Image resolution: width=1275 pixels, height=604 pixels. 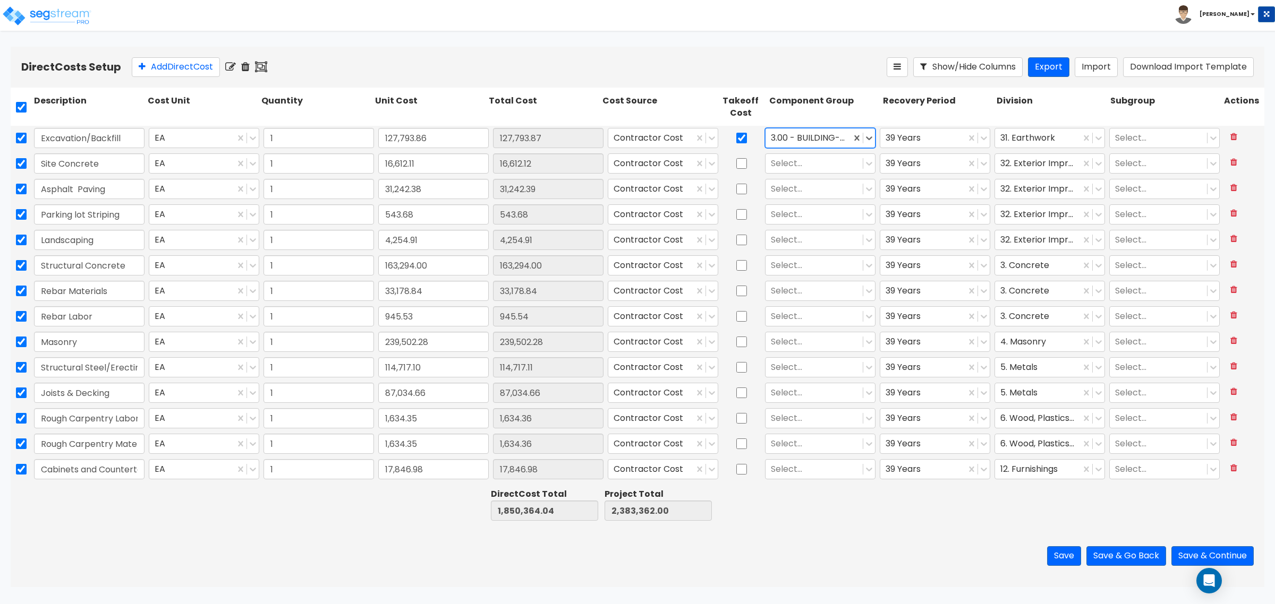 What do you see at coordinates (71, 67) in the screenshot?
I see `b: Direct Costs Setup` at bounding box center [71, 67].